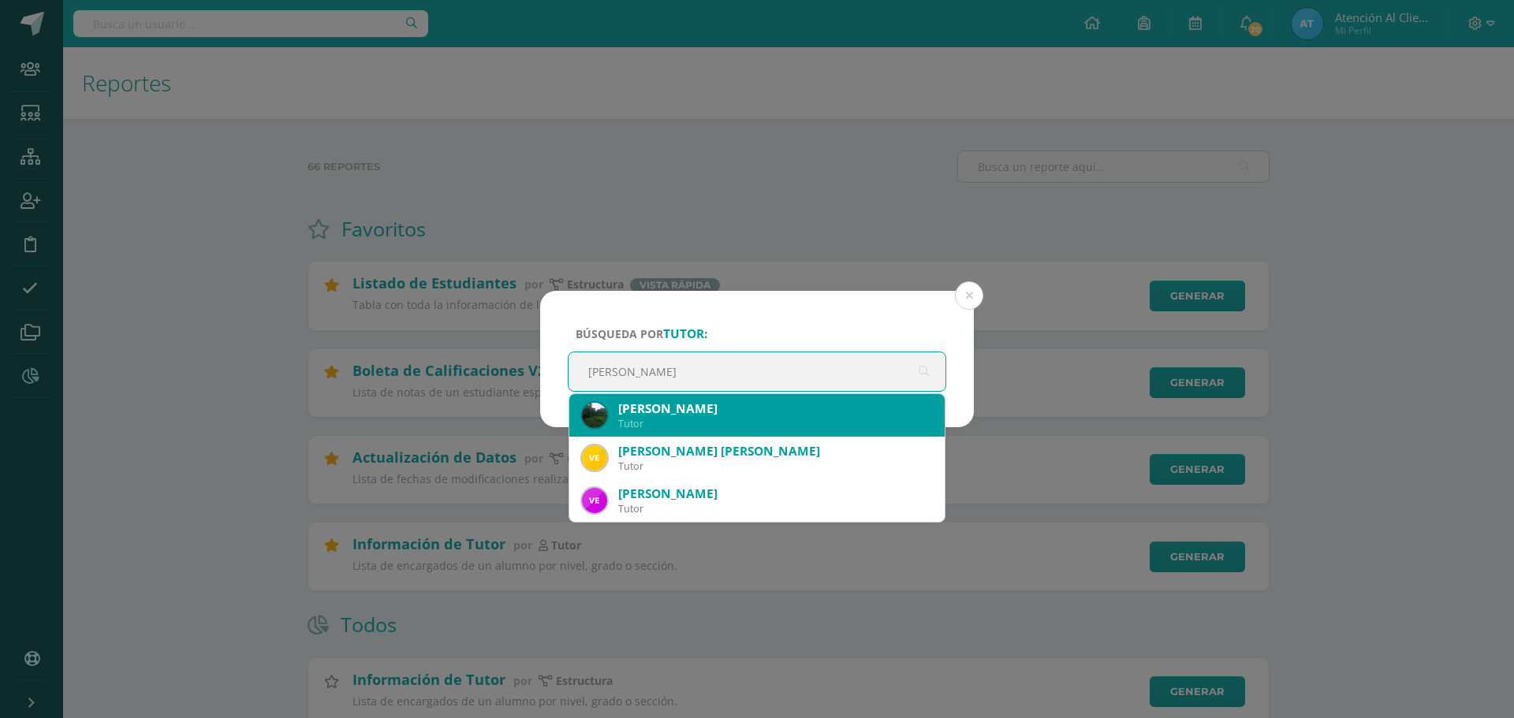 Image resolution: width=1514 pixels, height=718 pixels. What do you see at coordinates (594, 501) in the screenshot?
I see `img: b7761408bc6e99bd47db82b5570996e2.png` at bounding box center [594, 501].